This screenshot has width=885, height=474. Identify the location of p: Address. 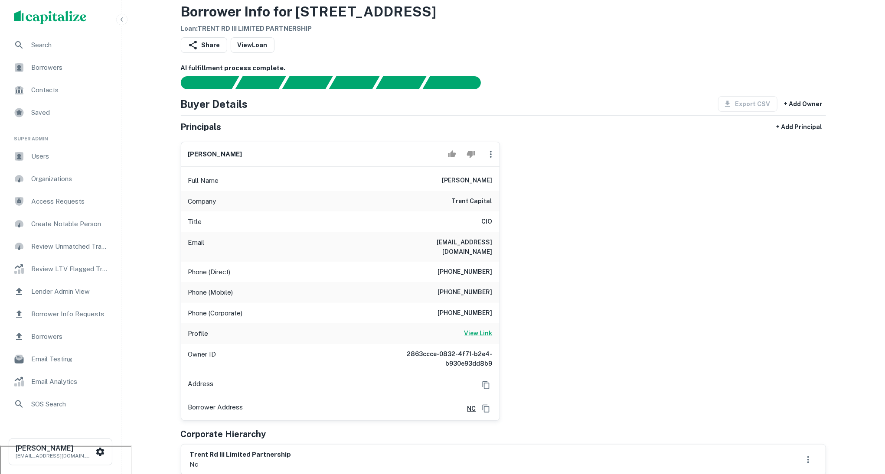
(201, 385).